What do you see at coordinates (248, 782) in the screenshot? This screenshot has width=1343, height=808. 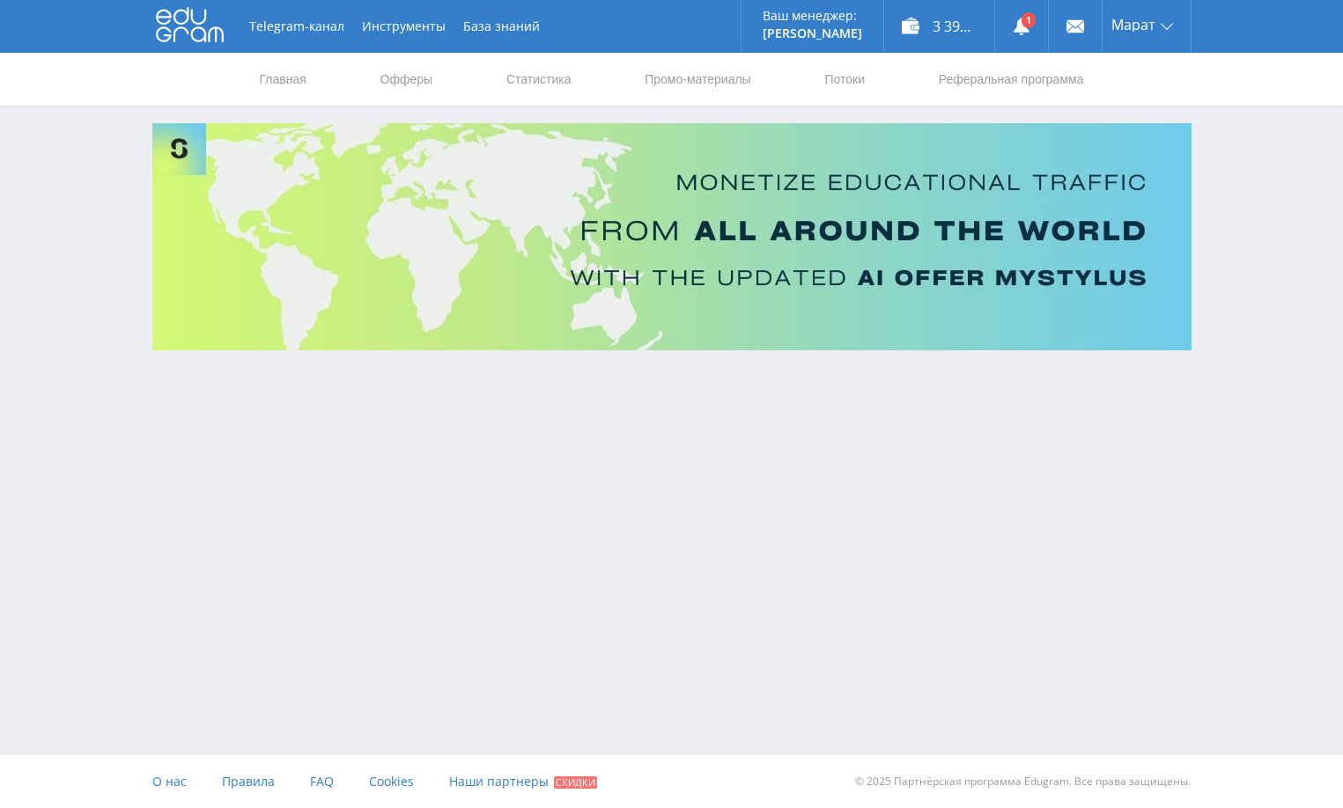 I see `a: Правила` at bounding box center [248, 782].